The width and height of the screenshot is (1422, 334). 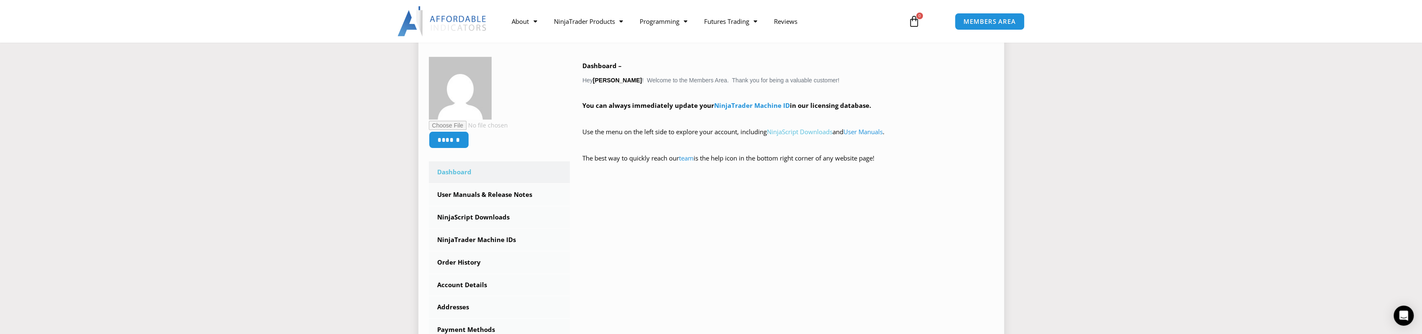 What do you see at coordinates (920, 16) in the screenshot?
I see `span: 0` at bounding box center [920, 16].